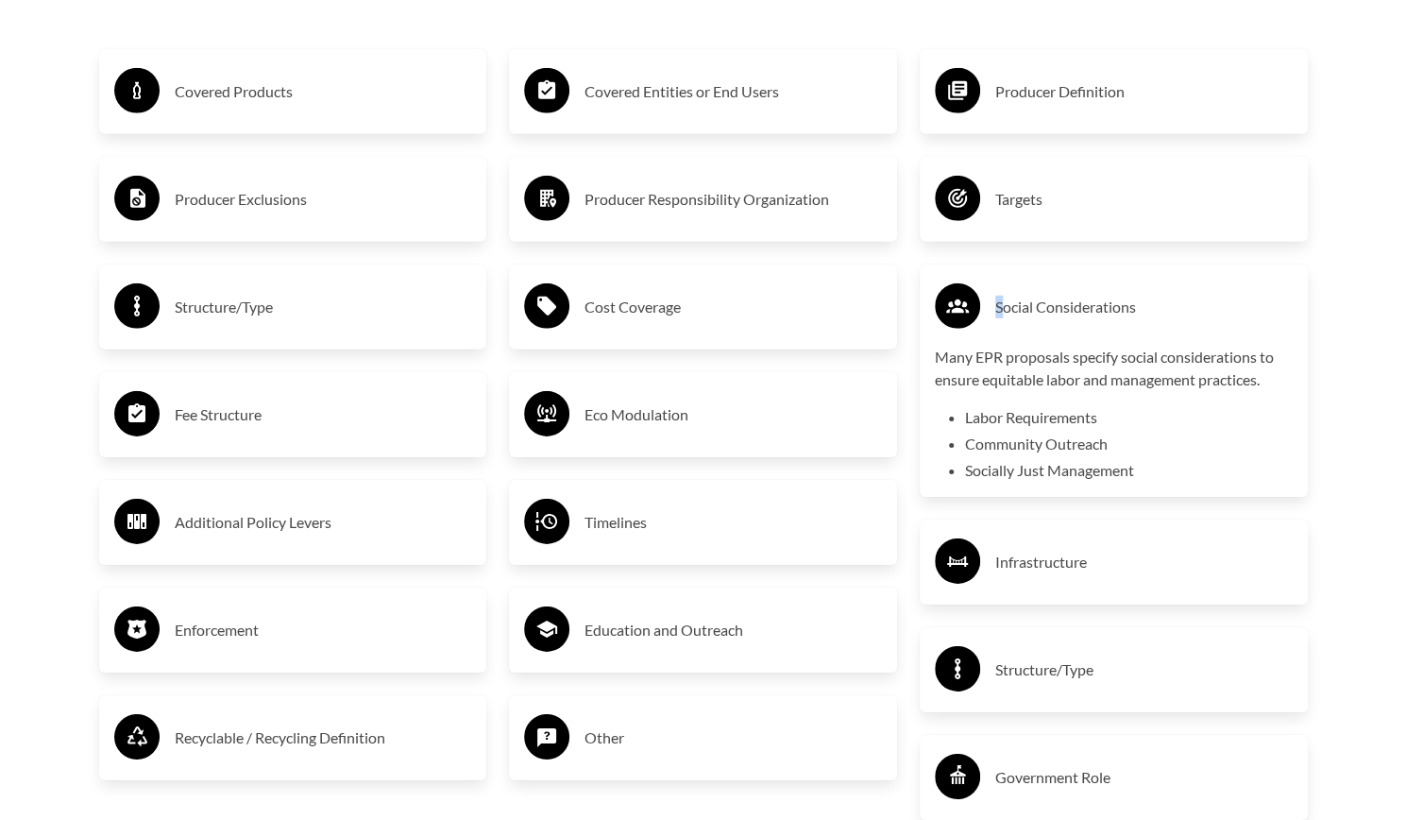  Describe the element at coordinates (733, 307) in the screenshot. I see `h3: Cost Coverage` at that location.